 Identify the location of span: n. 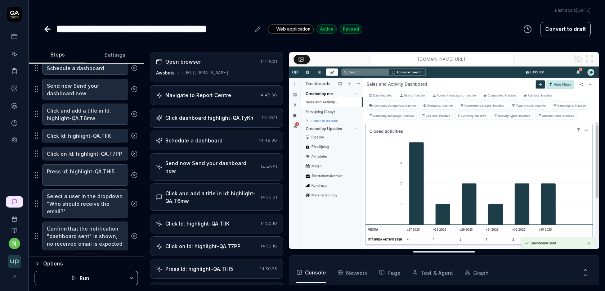
(14, 244).